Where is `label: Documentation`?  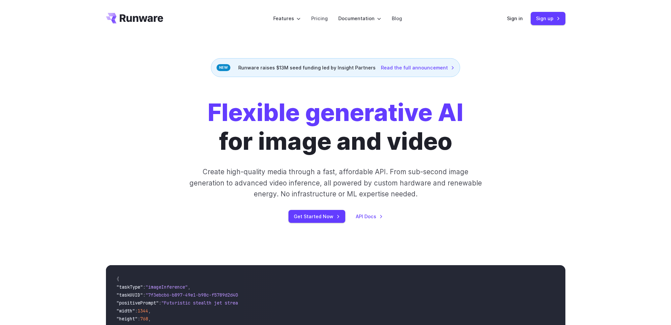 label: Documentation is located at coordinates (360, 18).